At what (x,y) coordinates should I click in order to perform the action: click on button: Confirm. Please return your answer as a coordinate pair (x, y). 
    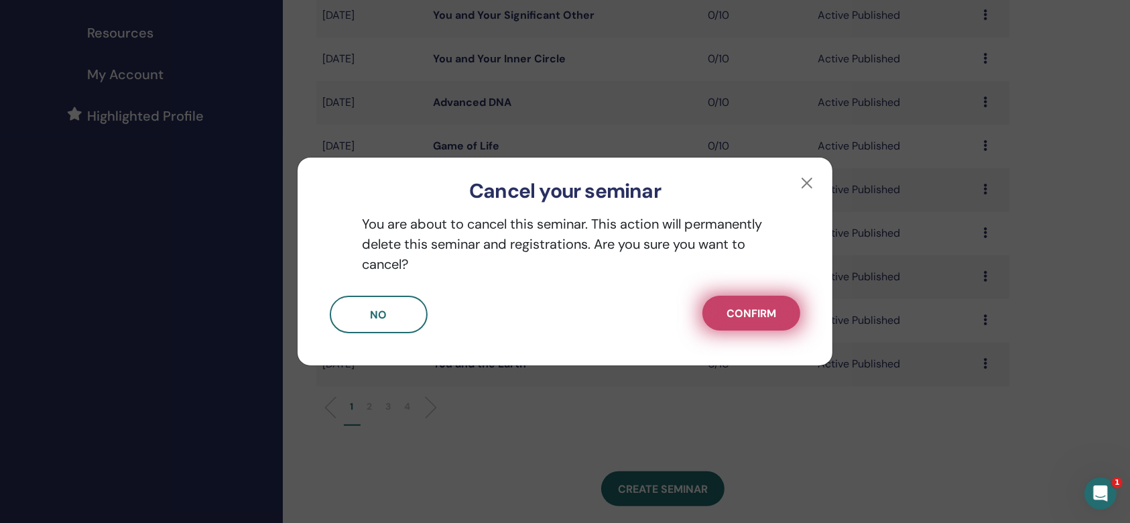
    Looking at the image, I should click on (751, 313).